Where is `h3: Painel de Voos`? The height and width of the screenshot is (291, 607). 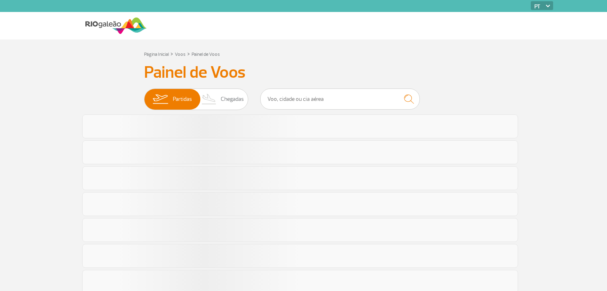
h3: Painel de Voos is located at coordinates (304, 73).